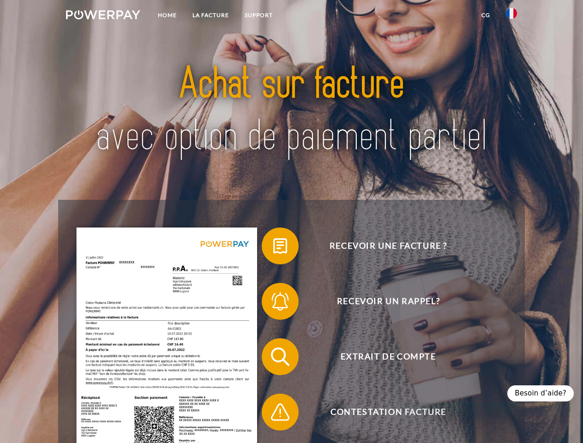  Describe the element at coordinates (388, 246) in the screenshot. I see `span: Recevoir une facture ?` at that location.